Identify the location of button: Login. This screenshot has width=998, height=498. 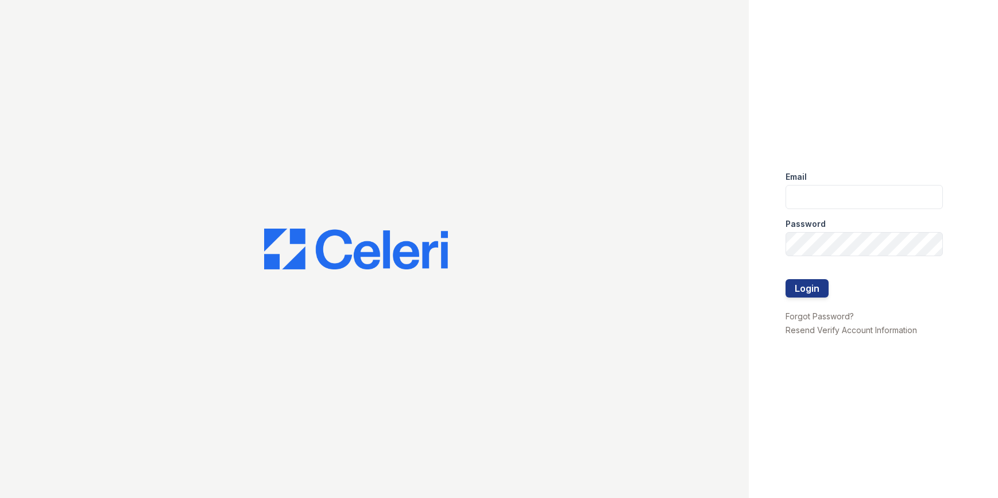
(807, 288).